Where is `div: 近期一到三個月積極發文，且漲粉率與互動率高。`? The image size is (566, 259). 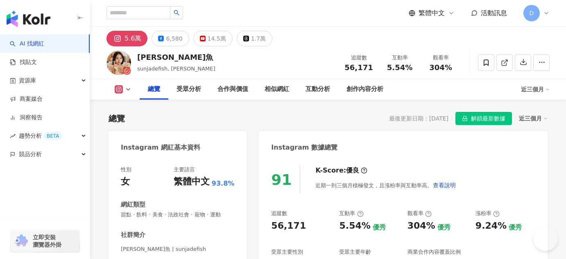 div: 近期一到三個月積極發文，且漲粉率與互動率高。 is located at coordinates (386, 185).